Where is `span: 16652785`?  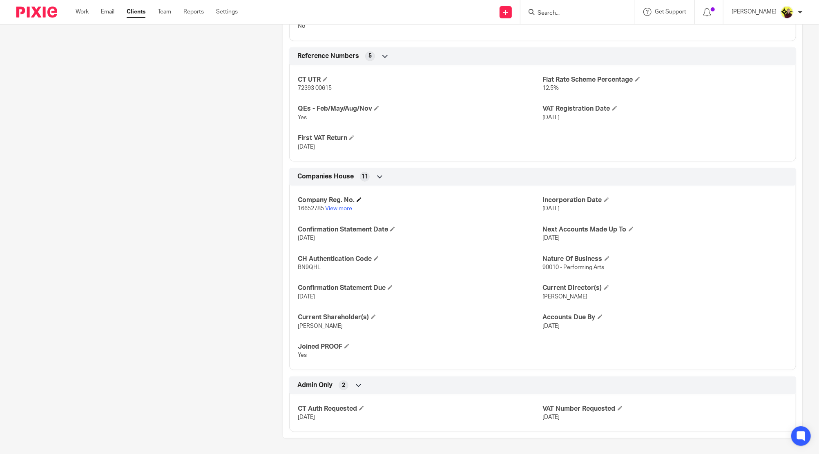
span: 16652785 is located at coordinates (311, 209).